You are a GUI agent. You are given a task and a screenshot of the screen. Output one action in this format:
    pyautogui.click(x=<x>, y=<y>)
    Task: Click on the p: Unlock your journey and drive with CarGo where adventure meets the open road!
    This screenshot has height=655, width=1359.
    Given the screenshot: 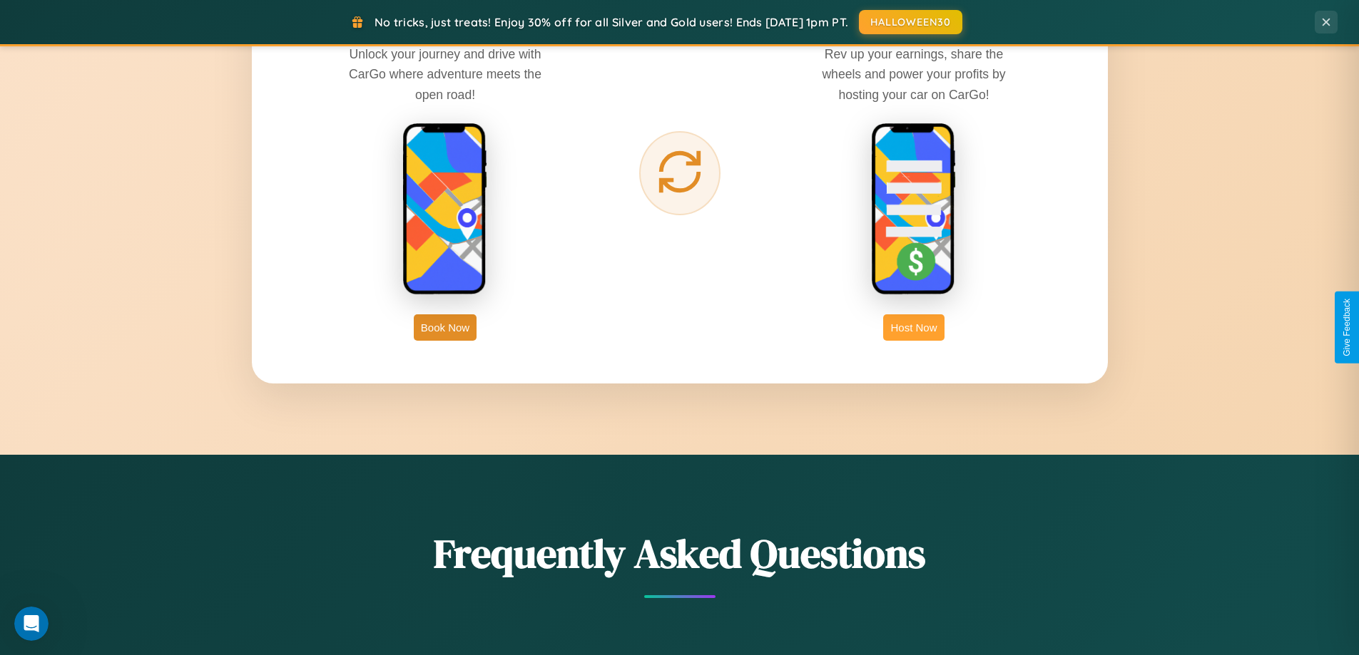 What is the action you would take?
    pyautogui.click(x=445, y=74)
    